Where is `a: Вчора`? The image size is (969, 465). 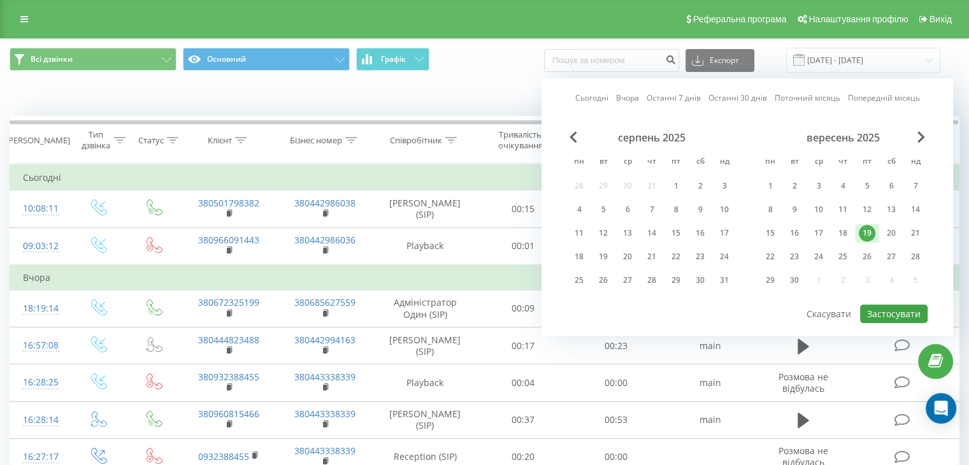 a: Вчора is located at coordinates (628, 98).